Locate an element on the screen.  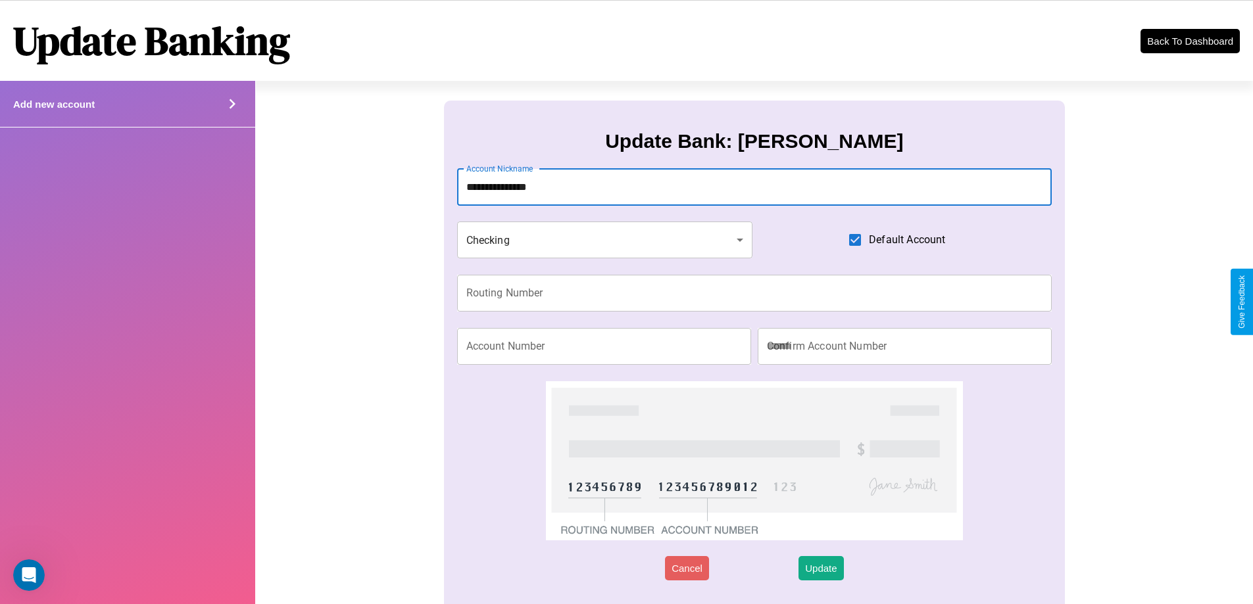
h1: Update Banking is located at coordinates (151, 41).